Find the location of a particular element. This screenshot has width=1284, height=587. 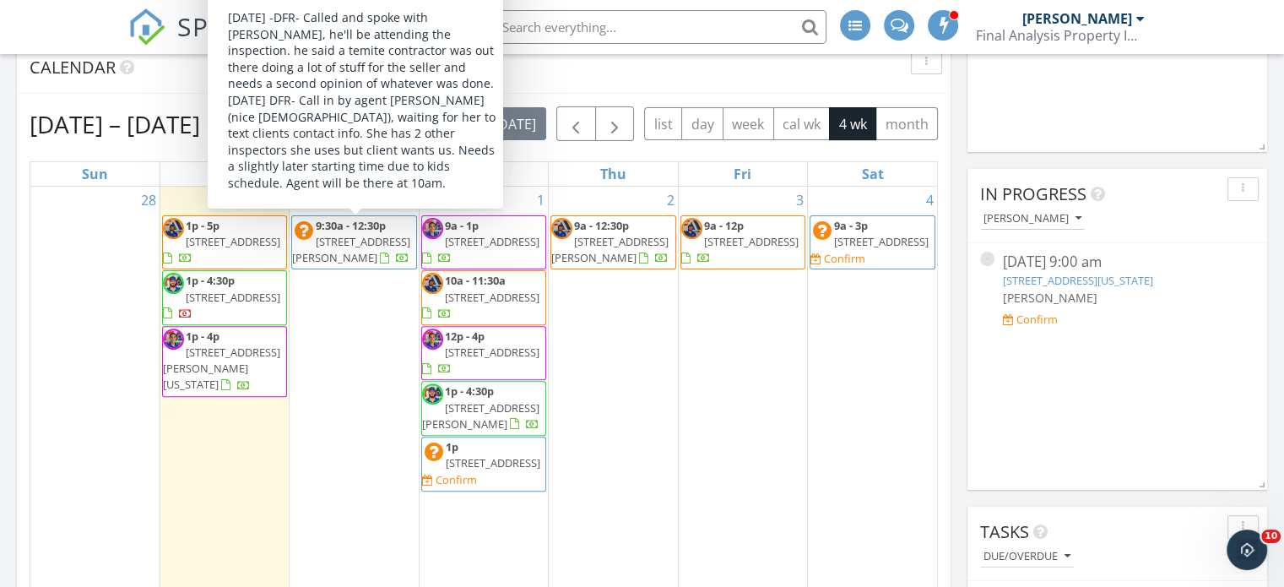

span: Tasks is located at coordinates (1004, 531).